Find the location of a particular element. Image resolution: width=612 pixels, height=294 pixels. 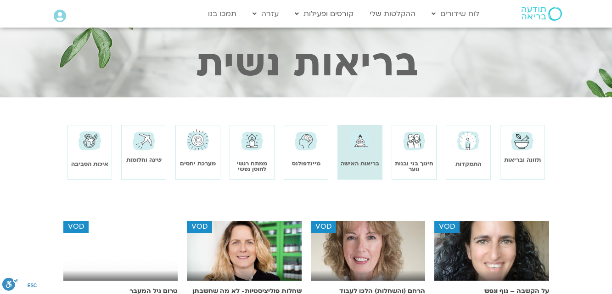

a: תמכו בנו is located at coordinates (222, 14).